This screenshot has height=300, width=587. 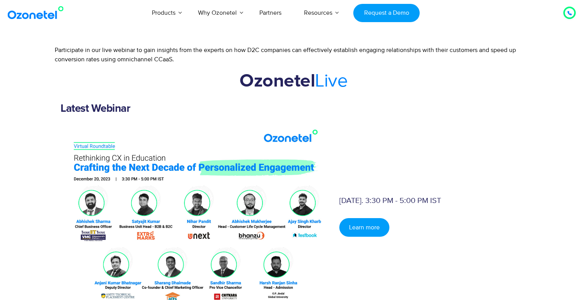 What do you see at coordinates (294, 55) in the screenshot?
I see `p: Participate in our live webinar to gain insights from the experts on how D2C companies can effect...` at bounding box center [294, 55].